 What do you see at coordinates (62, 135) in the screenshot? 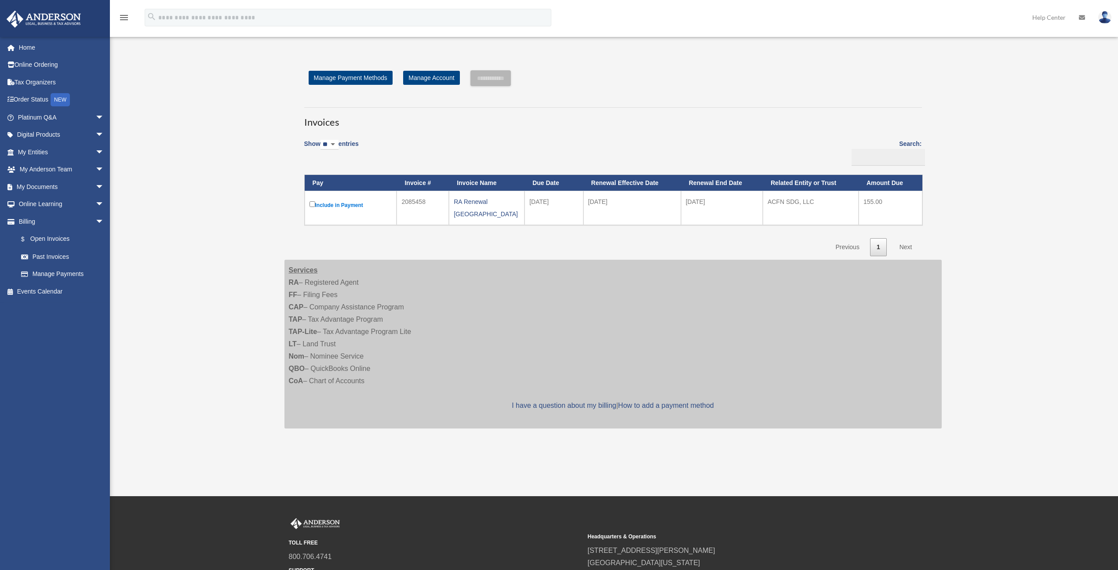
I see `a: Digital Productsarrow_drop_down` at bounding box center [62, 135].